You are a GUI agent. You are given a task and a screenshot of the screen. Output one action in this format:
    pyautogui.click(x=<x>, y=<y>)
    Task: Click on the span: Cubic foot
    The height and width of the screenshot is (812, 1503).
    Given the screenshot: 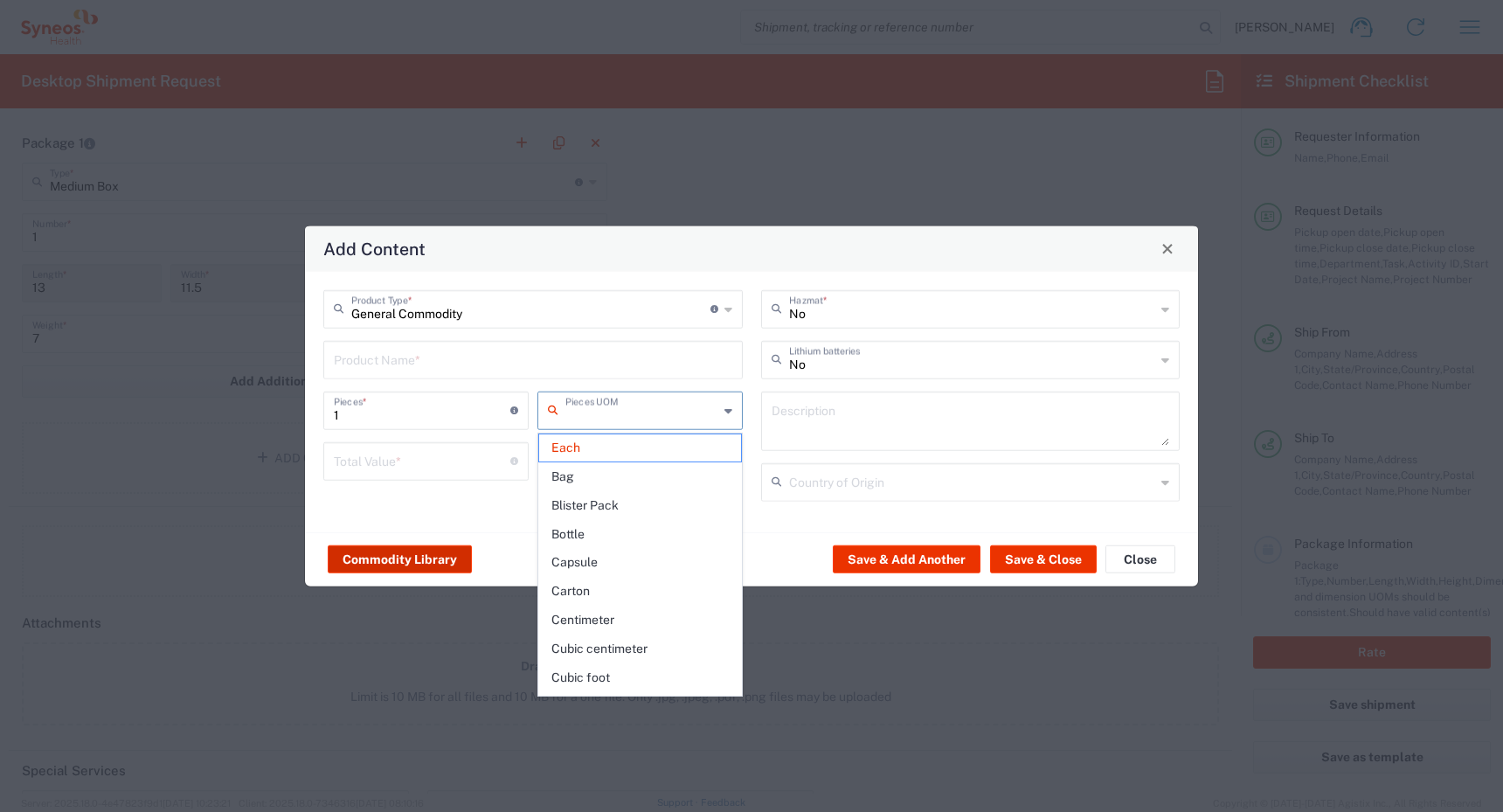 What is the action you would take?
    pyautogui.click(x=639, y=677)
    